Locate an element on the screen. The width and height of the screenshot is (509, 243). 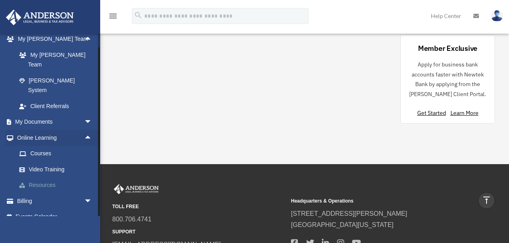
a: Client Referrals is located at coordinates (58, 106).